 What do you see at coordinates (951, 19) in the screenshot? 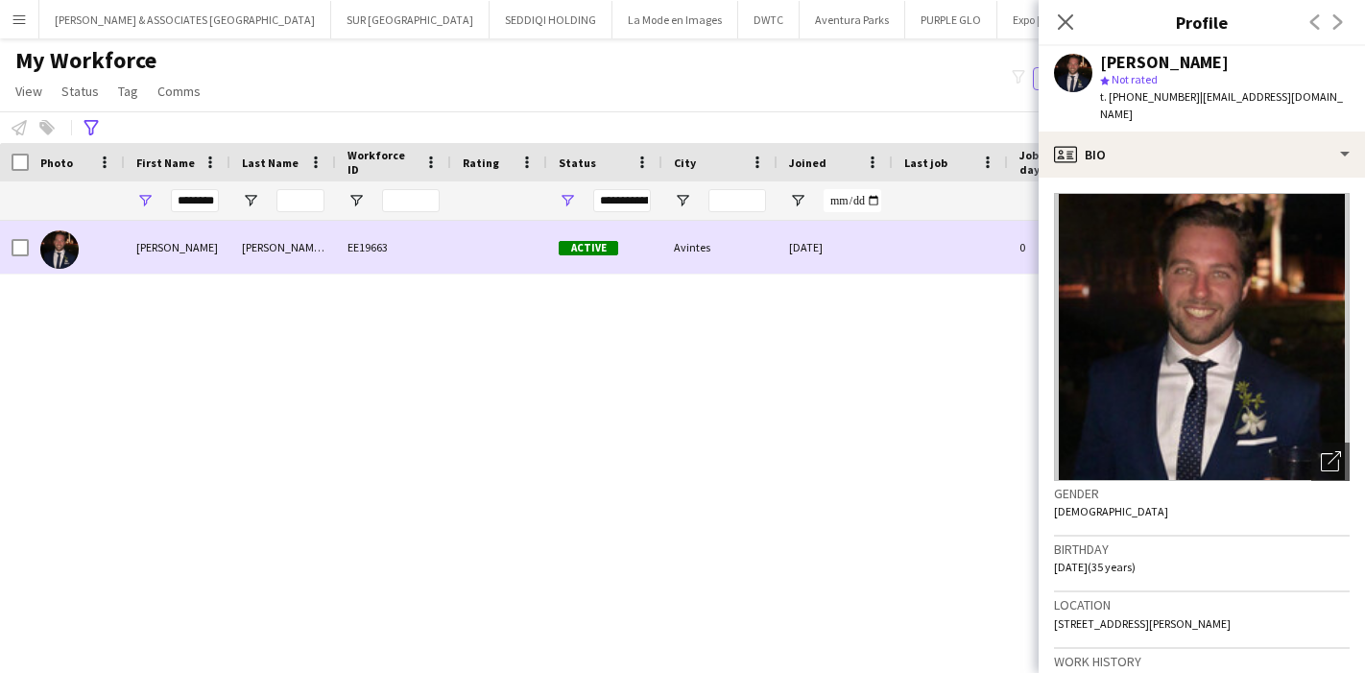
I see `button: PURPLE GLO` at bounding box center [951, 19].